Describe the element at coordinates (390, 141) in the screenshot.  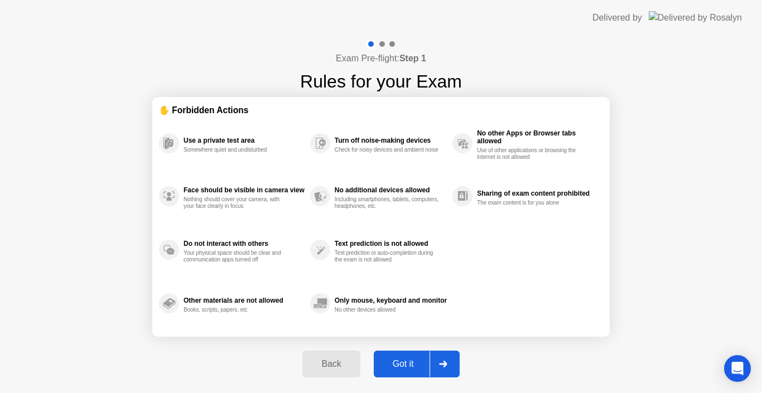
I see `div: Turn off noise-making devices` at that location.